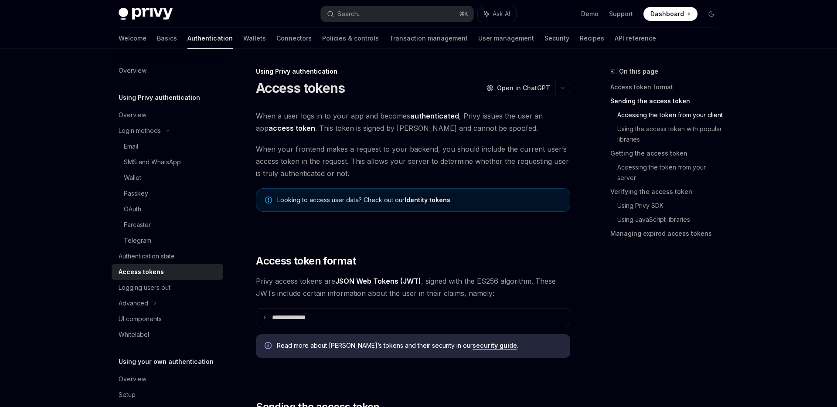 This screenshot has width=837, height=407. Describe the element at coordinates (137, 225) in the screenshot. I see `div: Farcaster` at that location.